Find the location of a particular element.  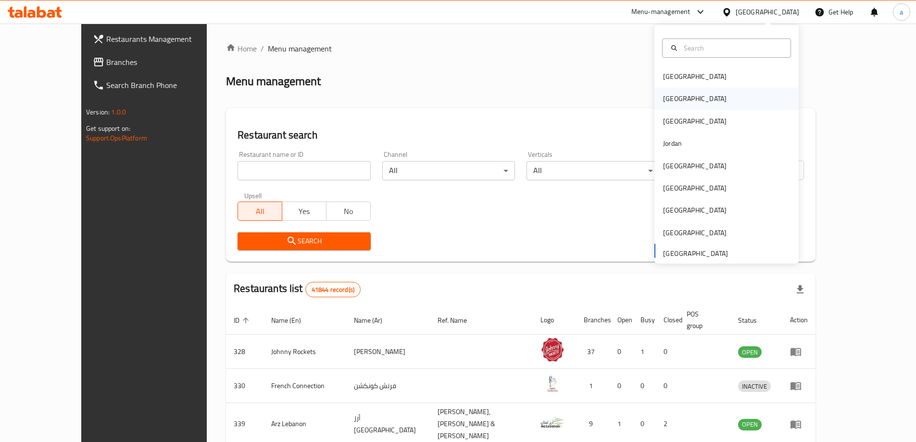

a: Home is located at coordinates (241, 49).